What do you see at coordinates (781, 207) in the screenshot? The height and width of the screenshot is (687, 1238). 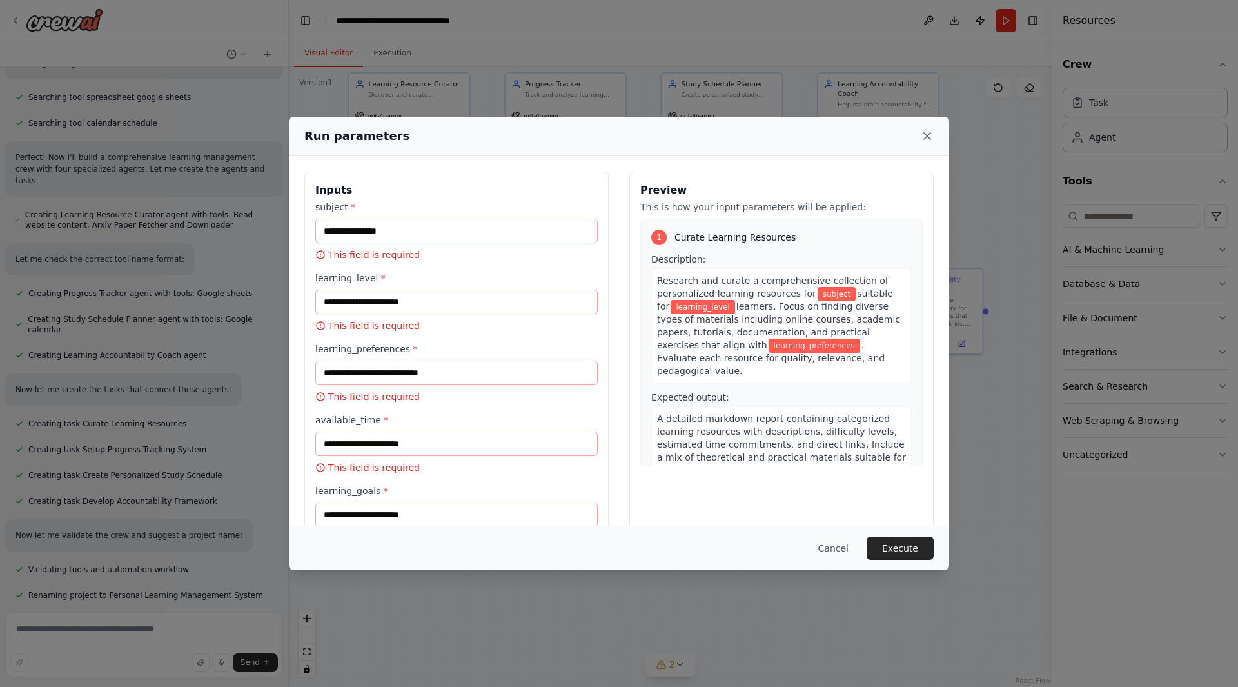 I see `p: This is how your input parameters will be applied:` at bounding box center [781, 207].